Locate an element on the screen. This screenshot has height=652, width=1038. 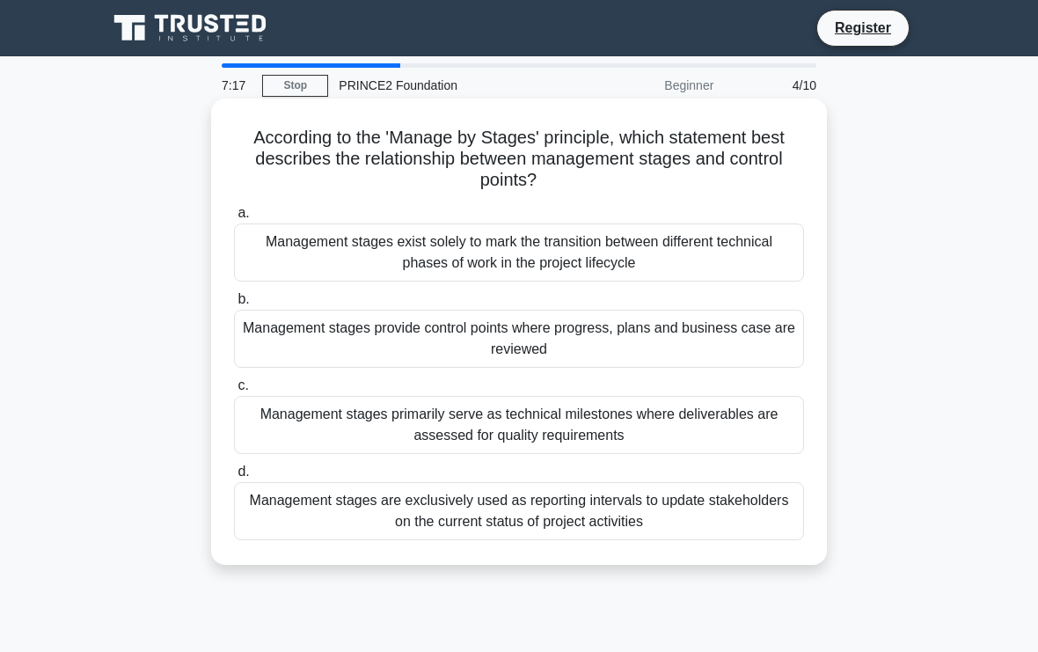
div: 4/10 is located at coordinates (775, 85).